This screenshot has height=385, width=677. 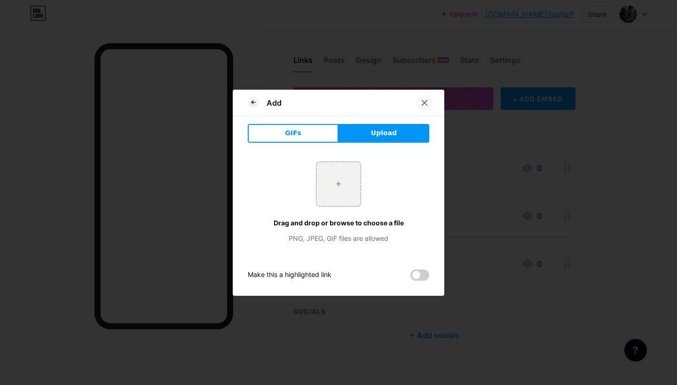 What do you see at coordinates (290, 275) in the screenshot?
I see `div: Make this a highlighted link` at bounding box center [290, 275].